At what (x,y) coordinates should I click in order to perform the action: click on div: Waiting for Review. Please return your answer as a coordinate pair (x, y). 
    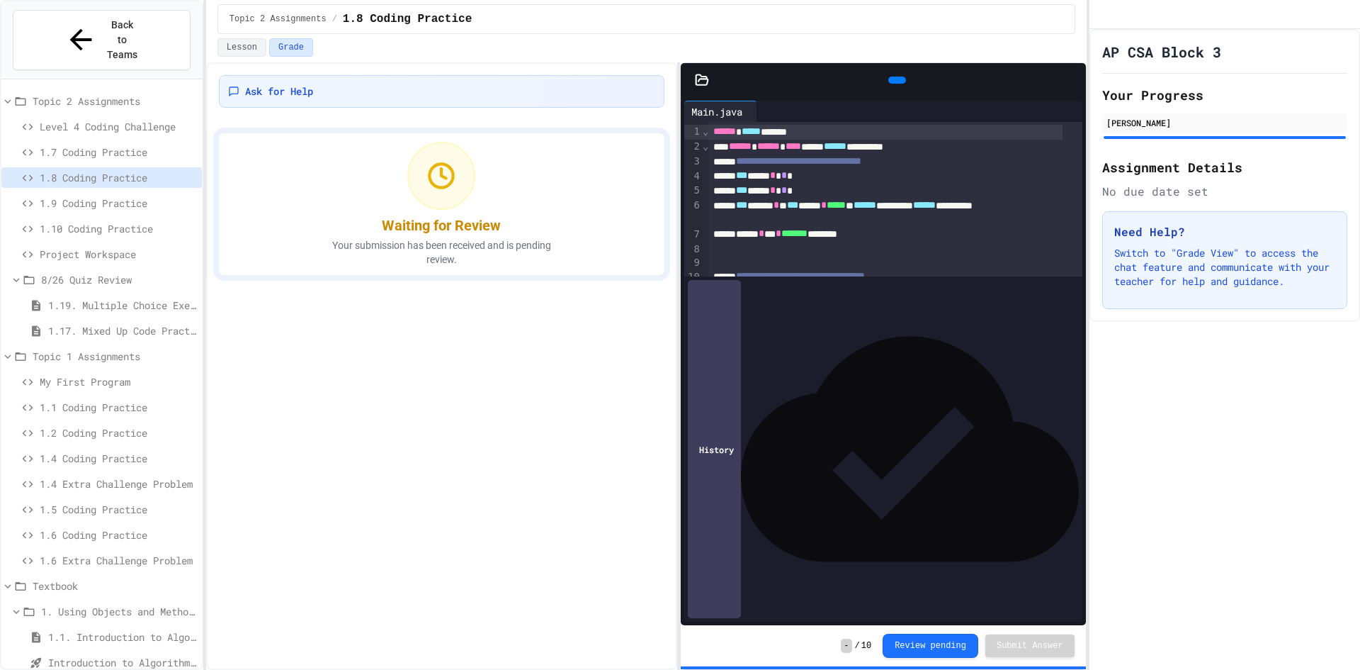
    Looking at the image, I should click on (441, 225).